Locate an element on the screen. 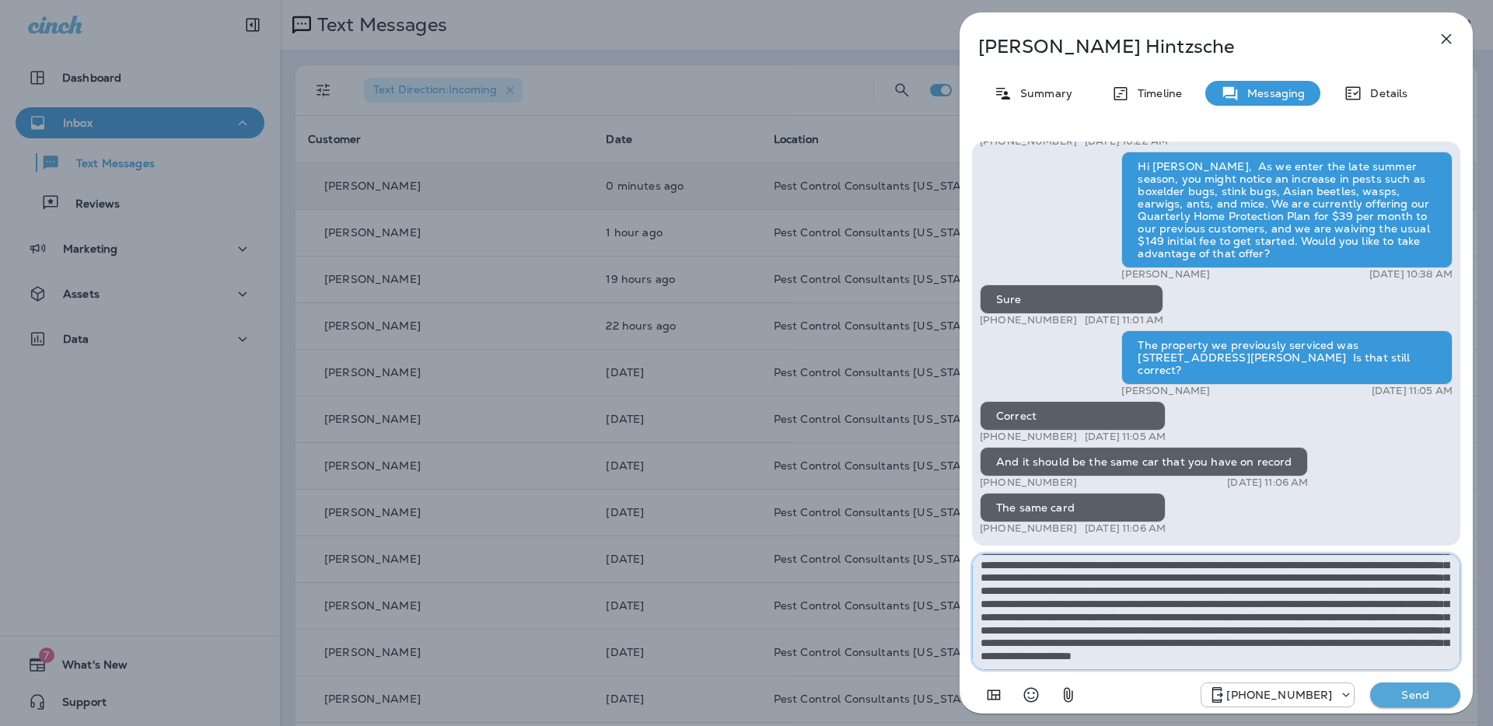 The height and width of the screenshot is (726, 1493). div: The same card is located at coordinates (1072, 508).